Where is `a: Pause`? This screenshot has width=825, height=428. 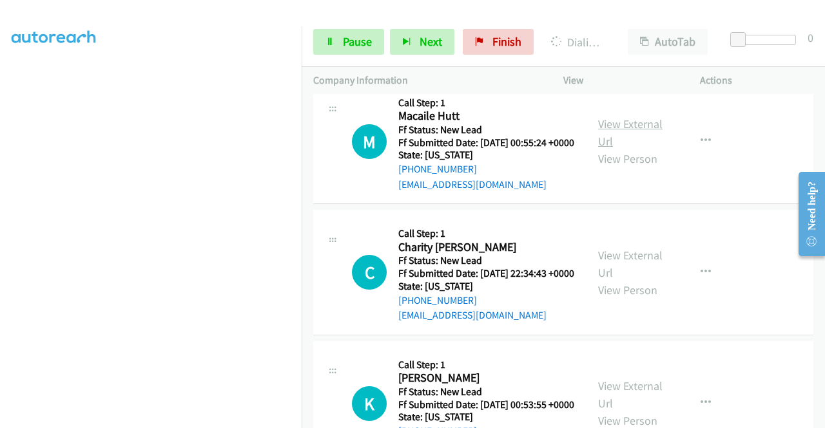
a: Pause is located at coordinates (349, 42).